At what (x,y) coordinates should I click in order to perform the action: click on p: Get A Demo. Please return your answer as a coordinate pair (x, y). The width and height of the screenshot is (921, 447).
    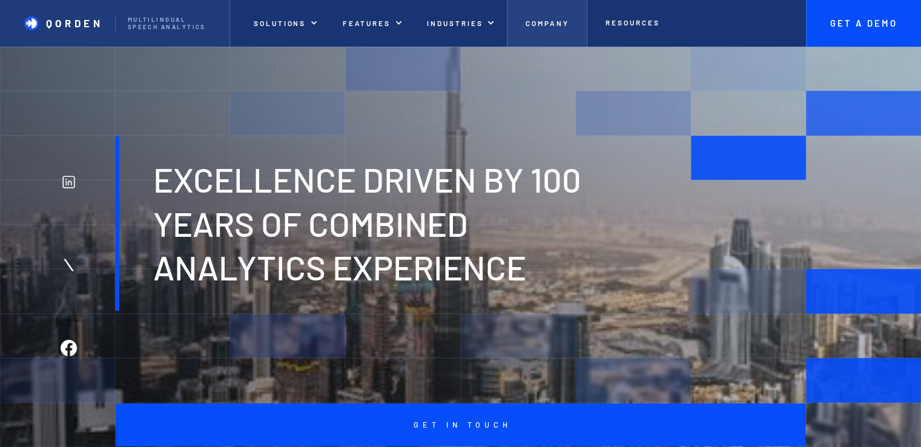
    Looking at the image, I should click on (863, 24).